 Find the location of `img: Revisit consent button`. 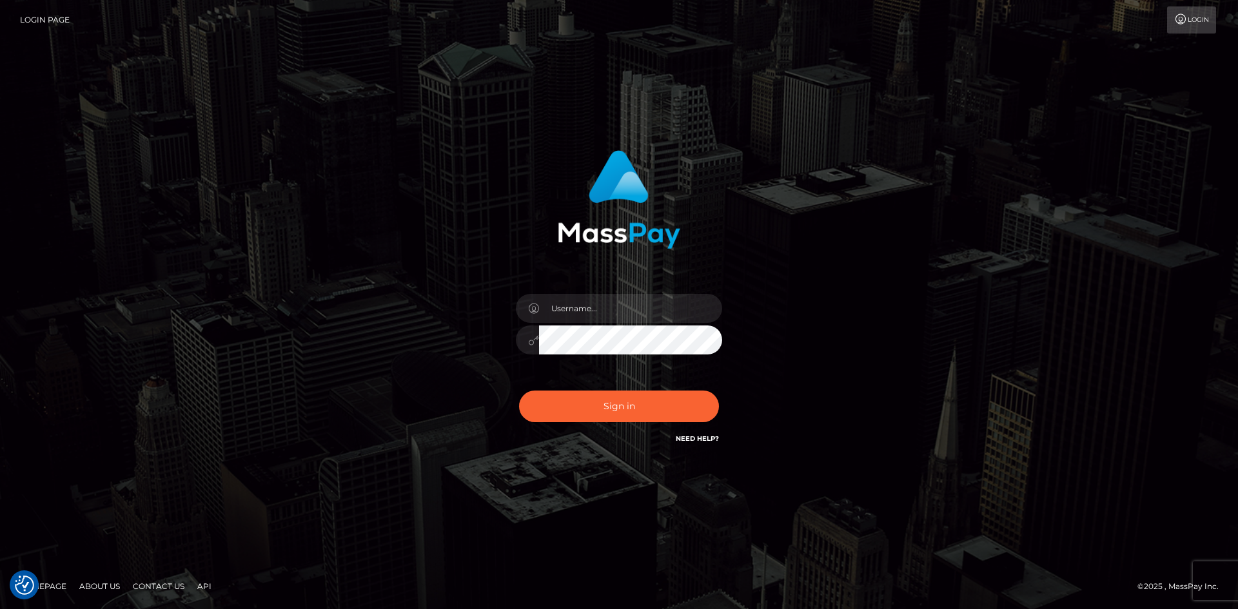

img: Revisit consent button is located at coordinates (24, 585).